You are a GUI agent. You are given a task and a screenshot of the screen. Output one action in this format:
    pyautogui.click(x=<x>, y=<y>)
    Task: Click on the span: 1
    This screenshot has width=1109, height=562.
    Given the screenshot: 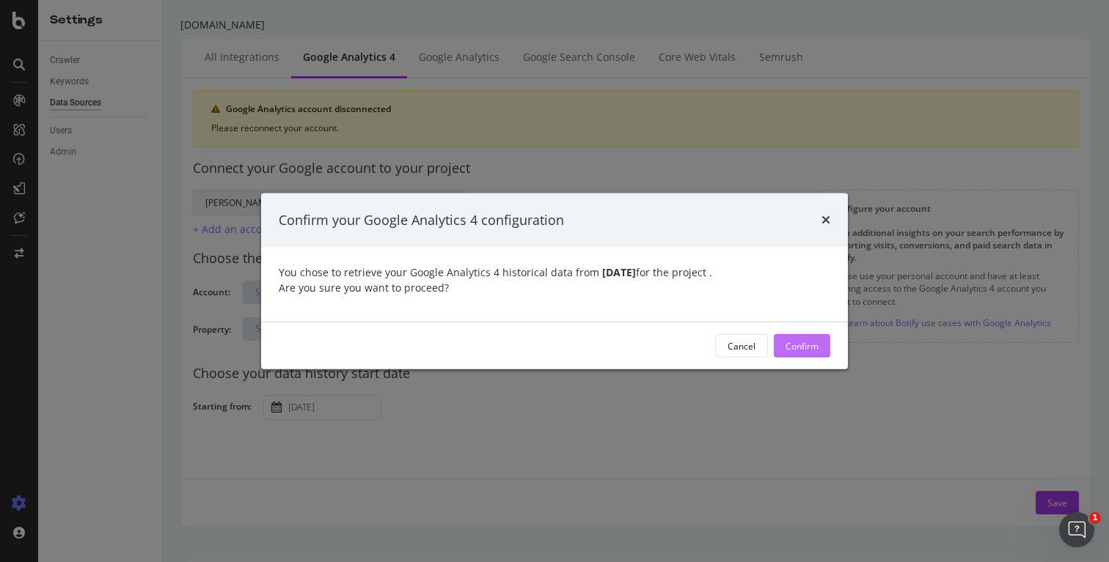 What is the action you would take?
    pyautogui.click(x=1095, y=518)
    